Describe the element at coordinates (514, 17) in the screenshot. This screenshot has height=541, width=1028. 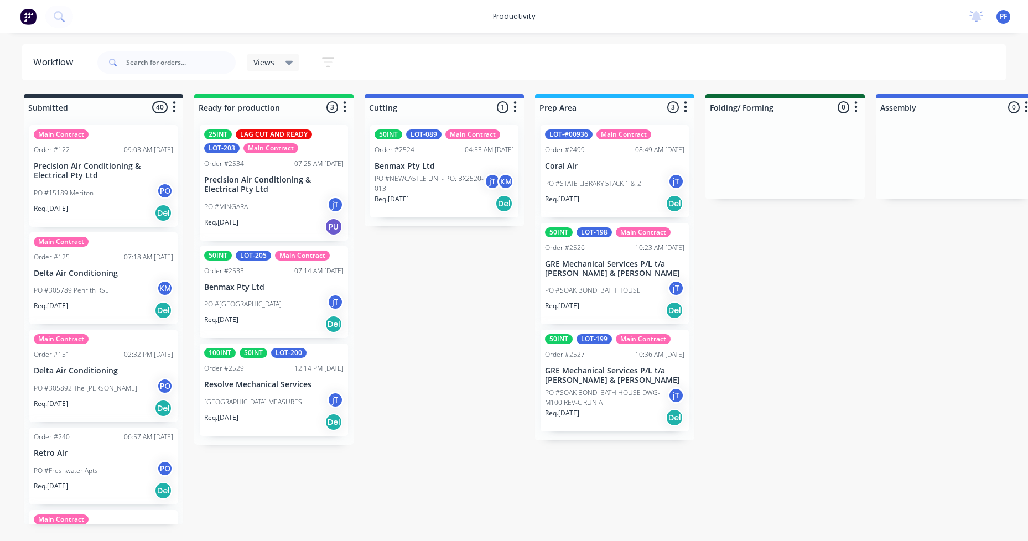
I see `div: productivity` at that location.